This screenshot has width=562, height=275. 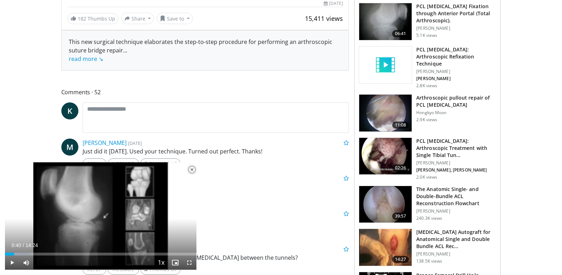 What do you see at coordinates (82, 18) in the screenshot?
I see `span: 182` at bounding box center [82, 18].